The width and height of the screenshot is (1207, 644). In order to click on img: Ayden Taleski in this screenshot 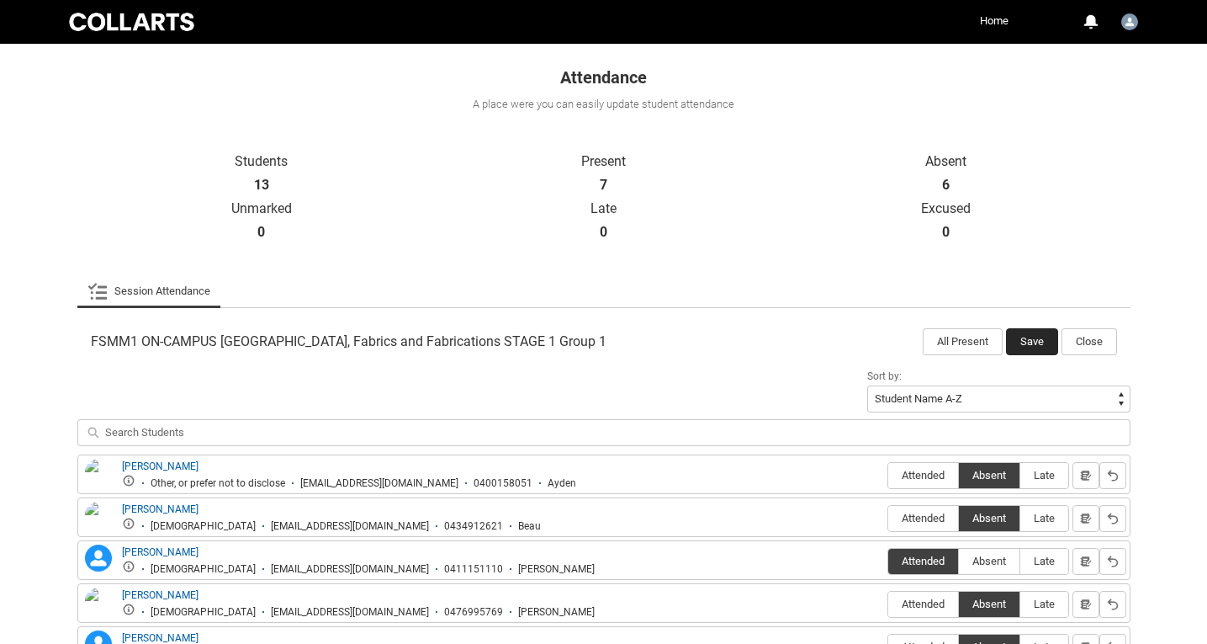, I will do `click(98, 477)`.